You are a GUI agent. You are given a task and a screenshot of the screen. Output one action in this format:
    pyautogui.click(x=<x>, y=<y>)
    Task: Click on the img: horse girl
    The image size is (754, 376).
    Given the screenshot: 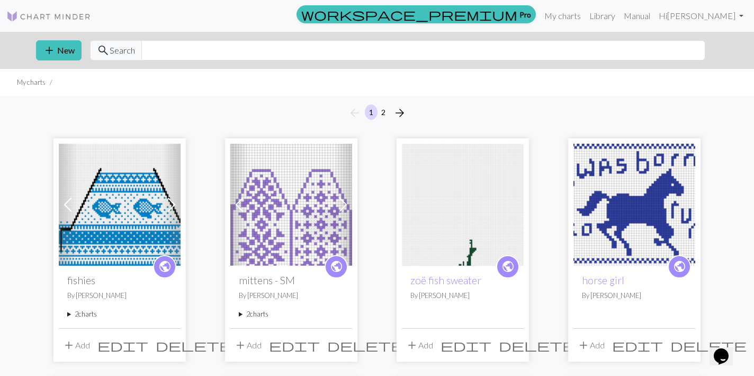 What is the action you would take?
    pyautogui.click(x=635, y=204)
    